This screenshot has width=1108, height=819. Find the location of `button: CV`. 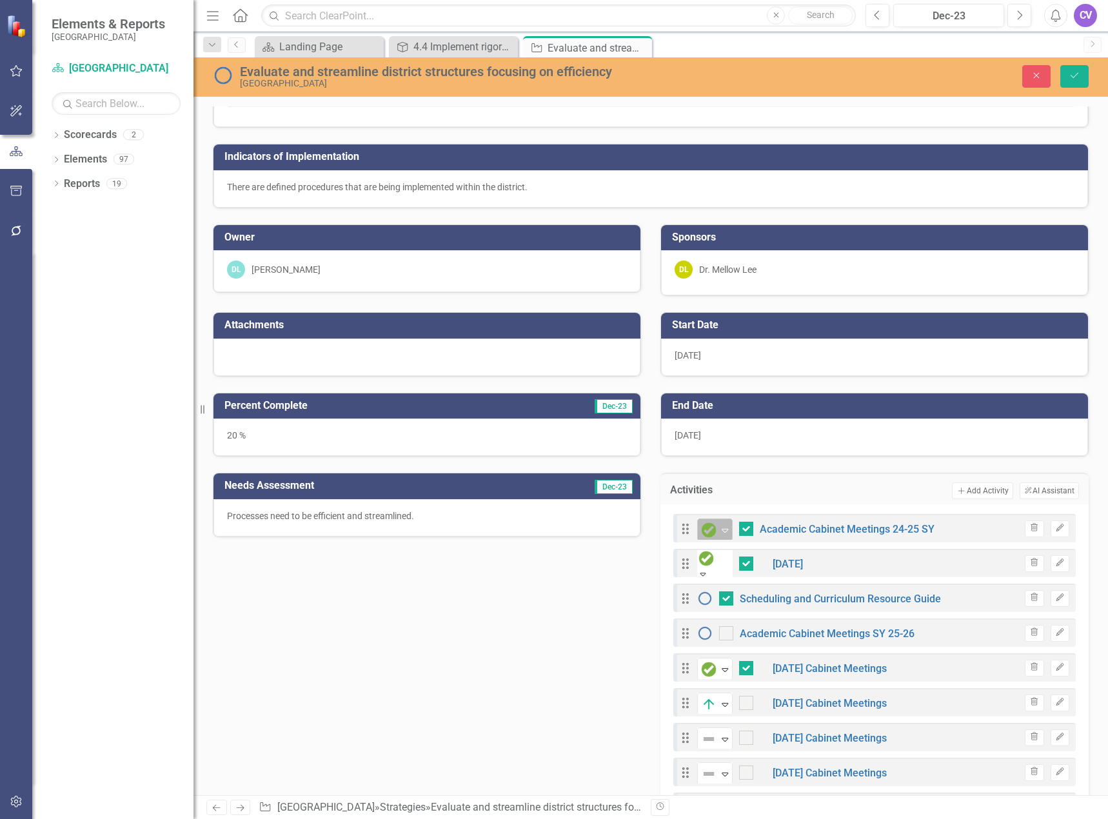

button: CV is located at coordinates (1085, 15).